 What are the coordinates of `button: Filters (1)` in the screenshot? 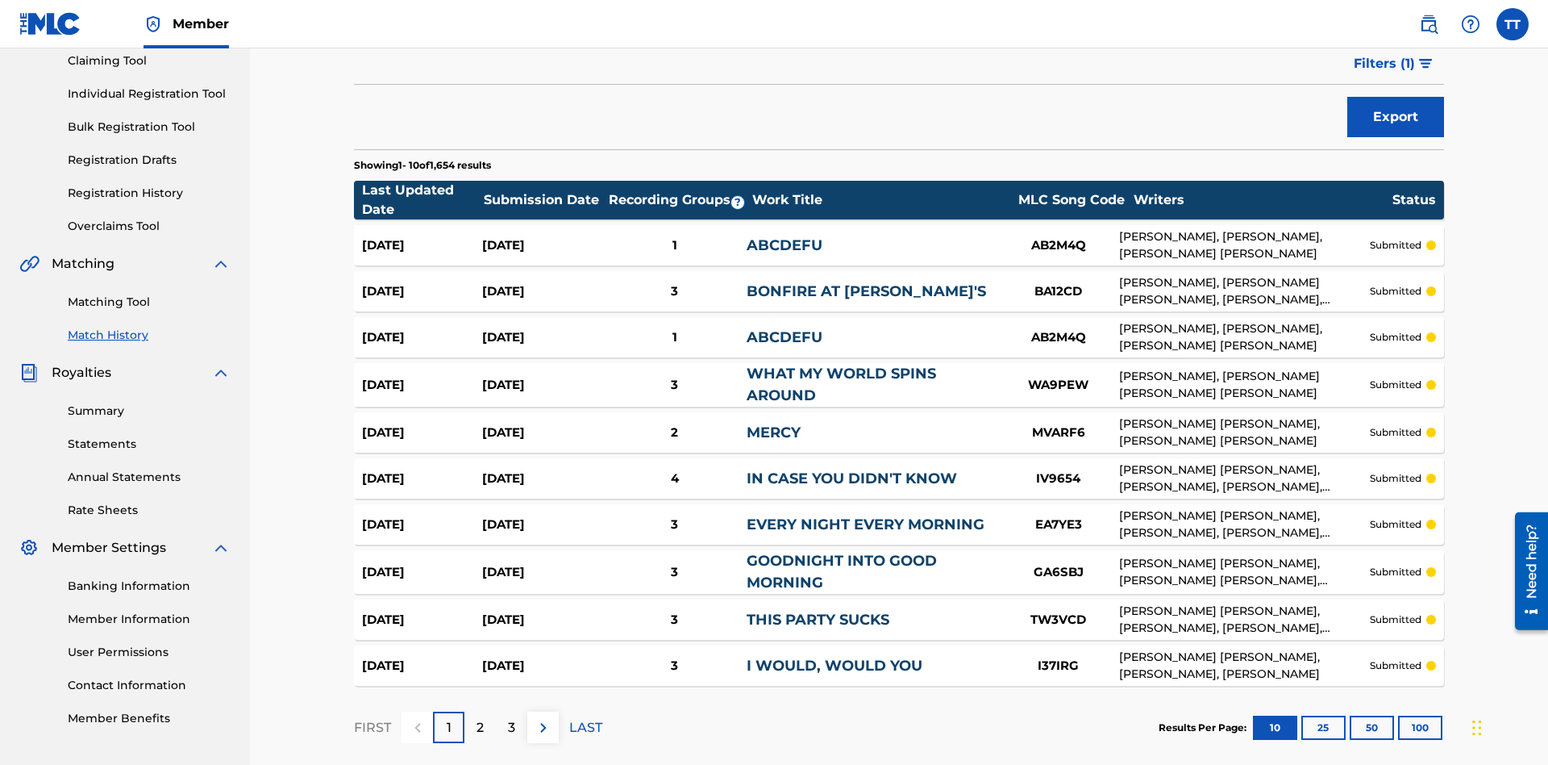 It's located at (1394, 64).